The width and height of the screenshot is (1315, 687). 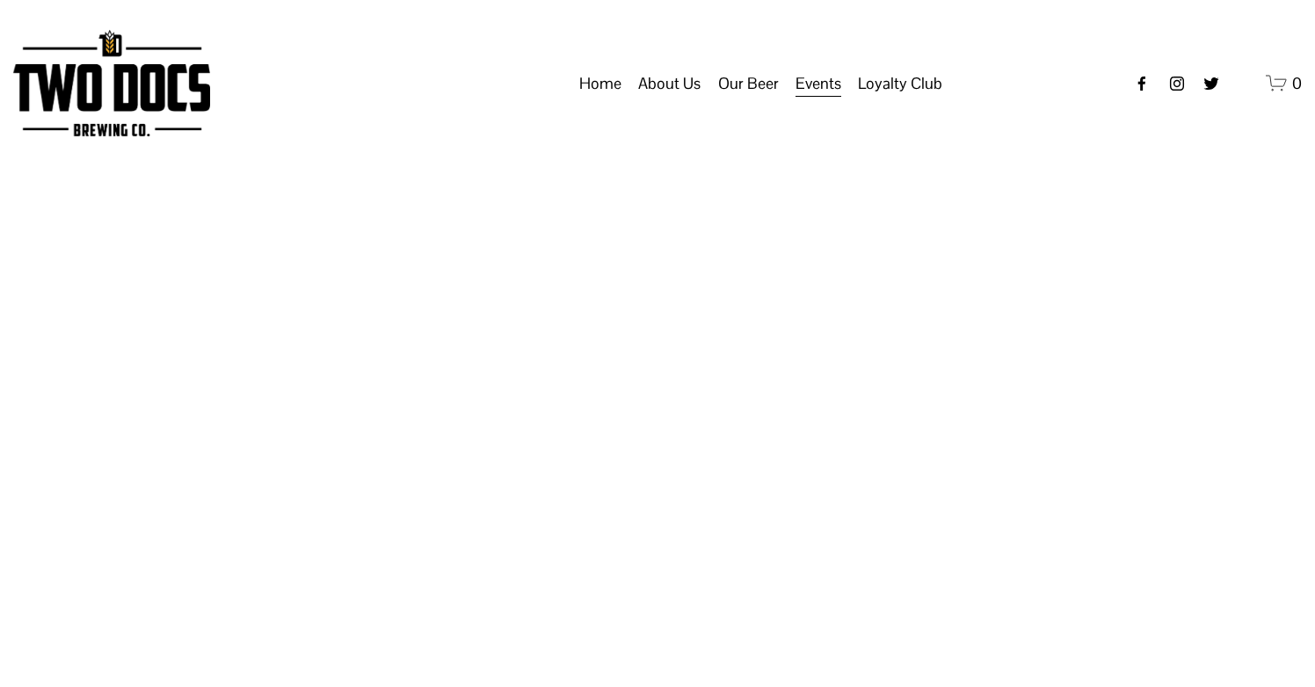 What do you see at coordinates (601, 84) in the screenshot?
I see `a: Home` at bounding box center [601, 84].